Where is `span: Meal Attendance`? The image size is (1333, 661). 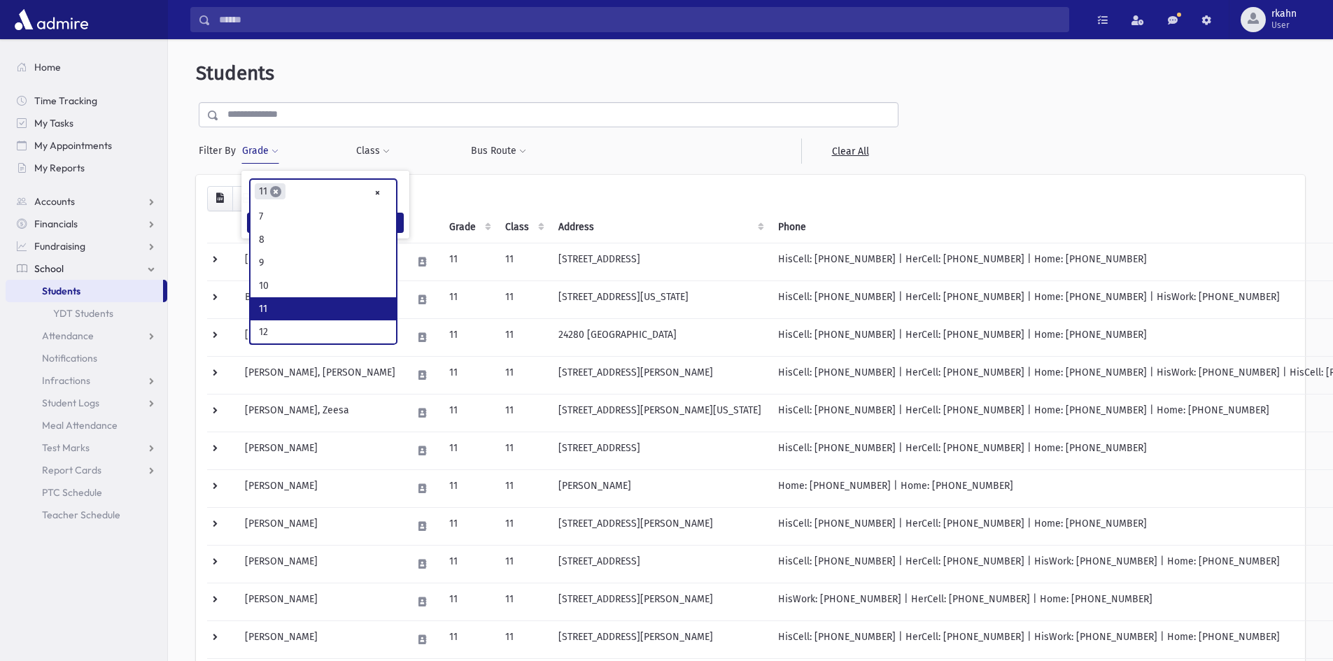
span: Meal Attendance is located at coordinates (80, 425).